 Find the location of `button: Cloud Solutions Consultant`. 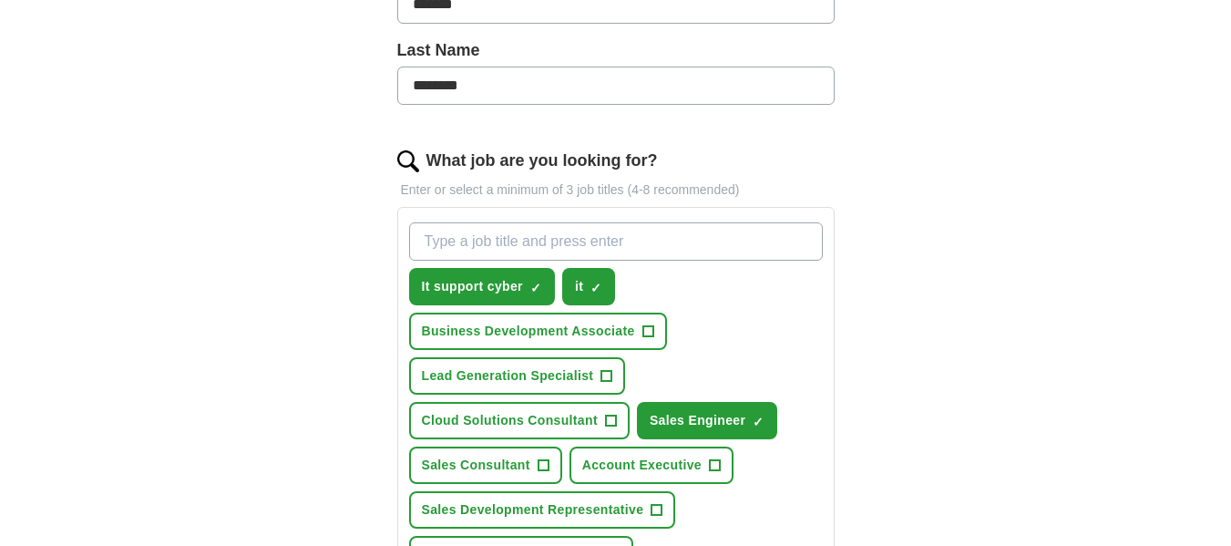

button: Cloud Solutions Consultant is located at coordinates (519, 420).